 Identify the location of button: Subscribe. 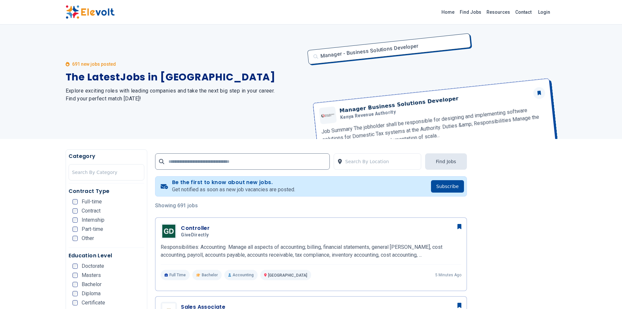
(447, 186).